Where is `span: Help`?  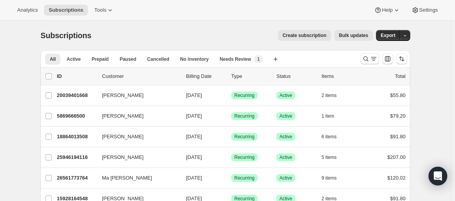
span: Help is located at coordinates (387, 10).